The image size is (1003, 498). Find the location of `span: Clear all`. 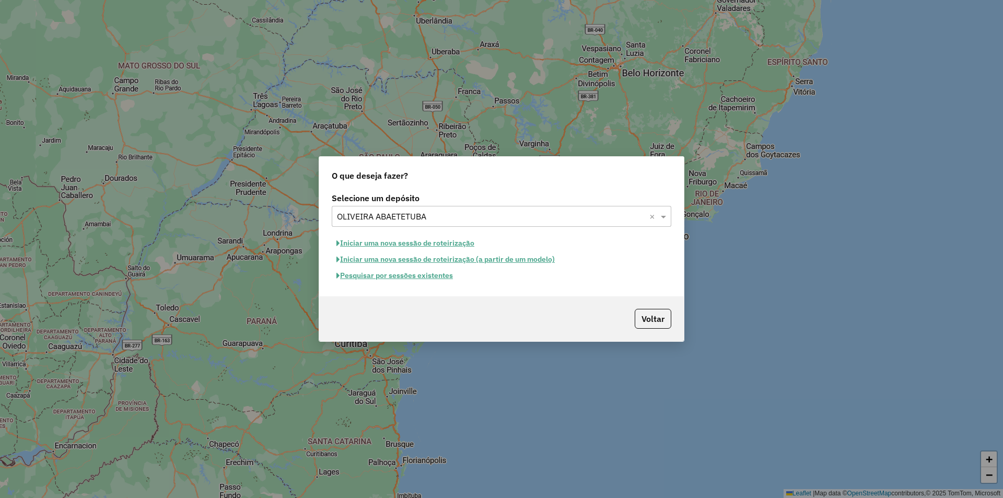

span: Clear all is located at coordinates (654, 216).